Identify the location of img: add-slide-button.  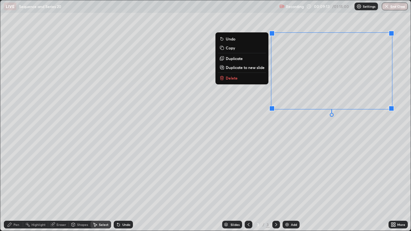
(287, 225).